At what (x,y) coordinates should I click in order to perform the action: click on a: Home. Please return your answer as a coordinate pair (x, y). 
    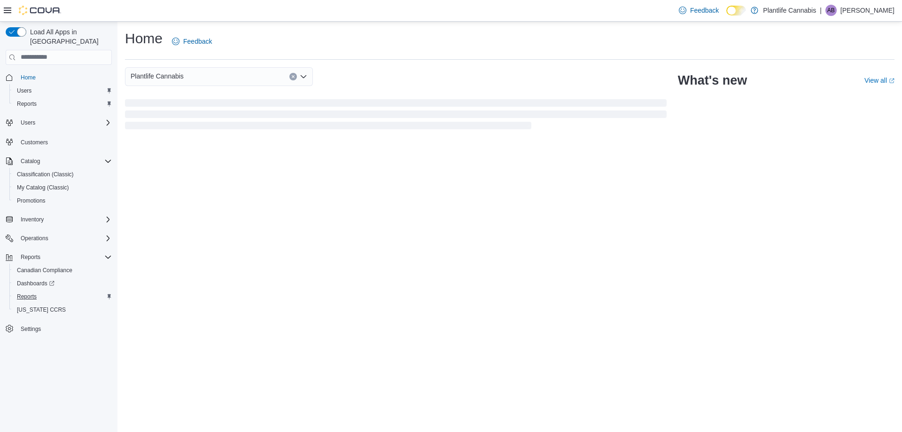
    Looking at the image, I should click on (28, 78).